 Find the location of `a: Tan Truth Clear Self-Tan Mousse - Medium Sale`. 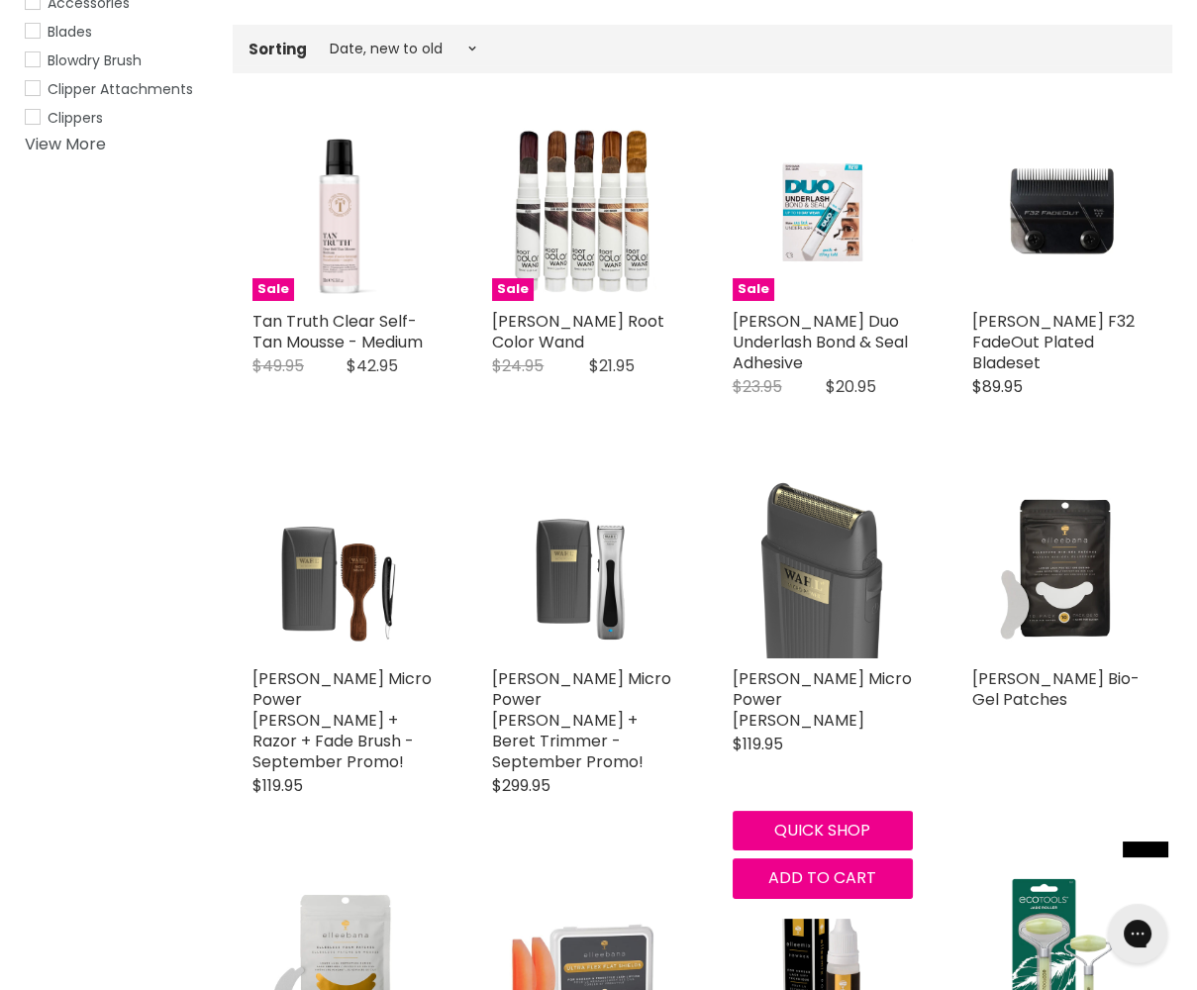

a: Tan Truth Clear Self-Tan Mousse - Medium Sale is located at coordinates (343, 211).